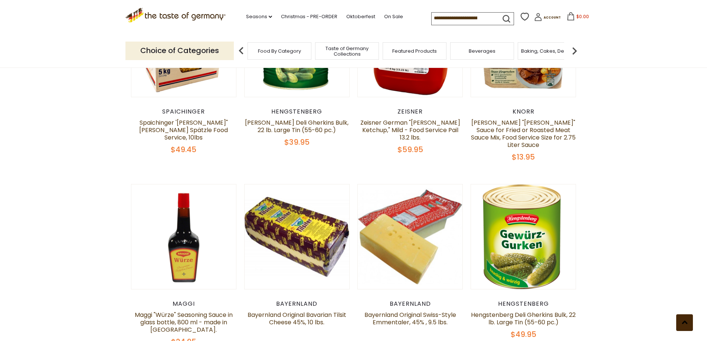  Describe the element at coordinates (550, 51) in the screenshot. I see `span: Baking, Cakes, Desserts` at that location.